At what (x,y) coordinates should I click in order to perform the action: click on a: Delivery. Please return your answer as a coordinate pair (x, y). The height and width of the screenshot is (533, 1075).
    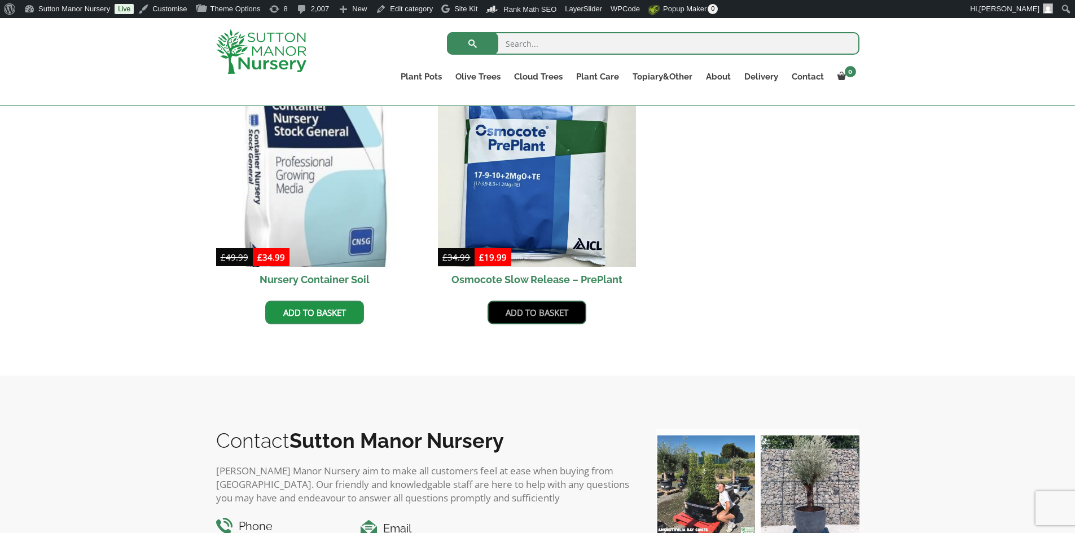
    Looking at the image, I should click on (761, 77).